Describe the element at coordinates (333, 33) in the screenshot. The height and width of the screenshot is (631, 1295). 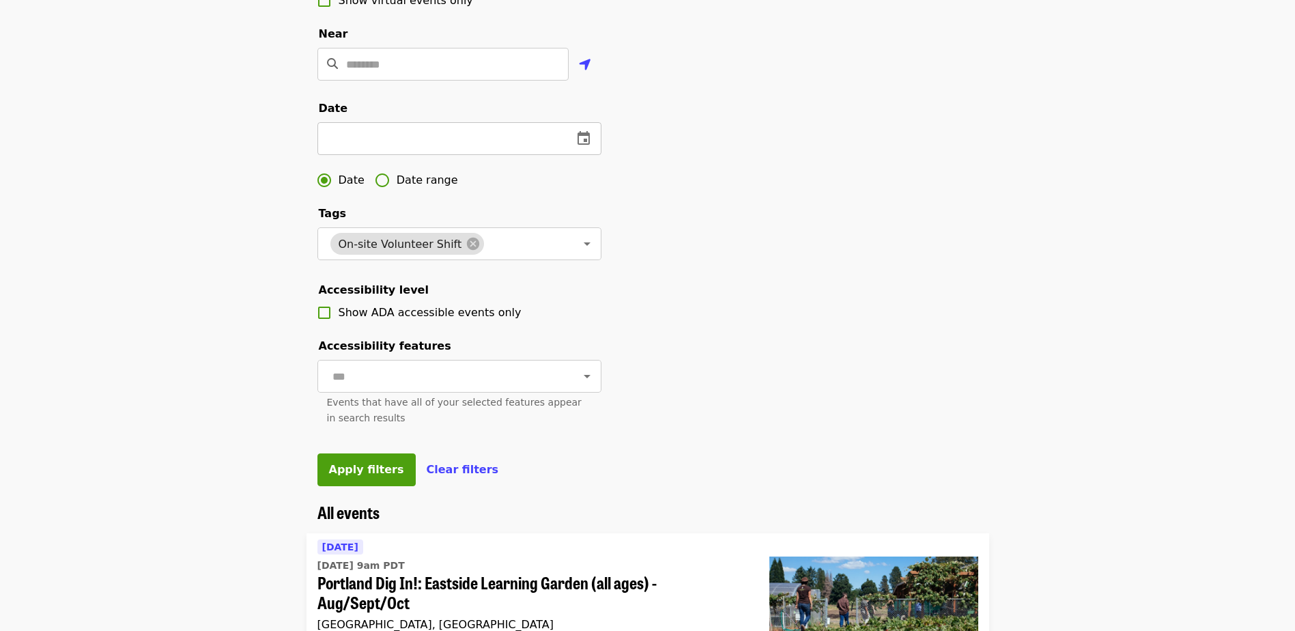
I see `span: Near` at that location.